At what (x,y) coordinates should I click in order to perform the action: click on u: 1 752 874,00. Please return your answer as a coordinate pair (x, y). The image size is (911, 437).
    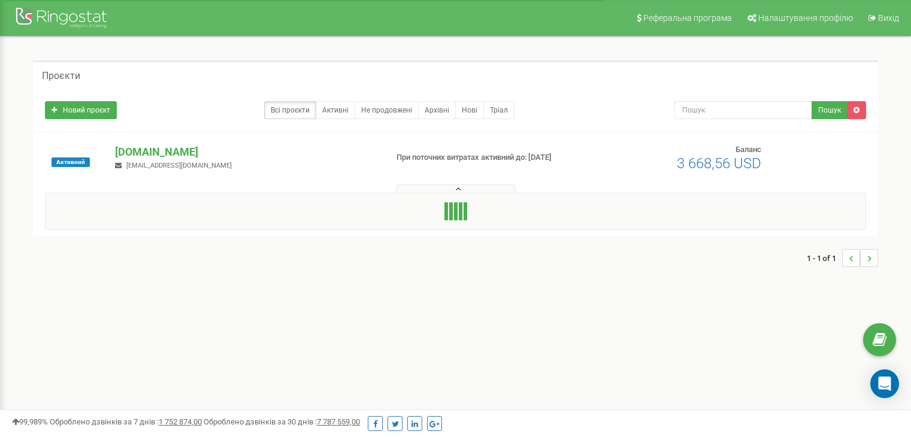
    Looking at the image, I should click on (180, 422).